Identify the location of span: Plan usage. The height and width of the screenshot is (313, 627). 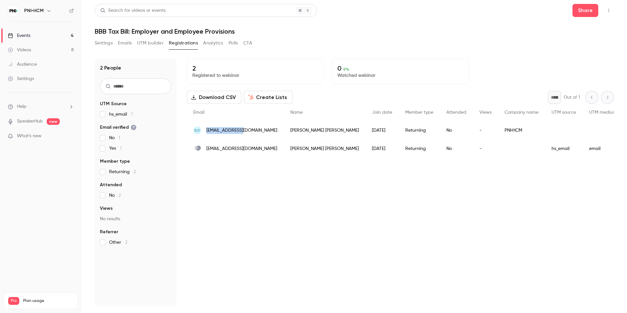
(48, 301).